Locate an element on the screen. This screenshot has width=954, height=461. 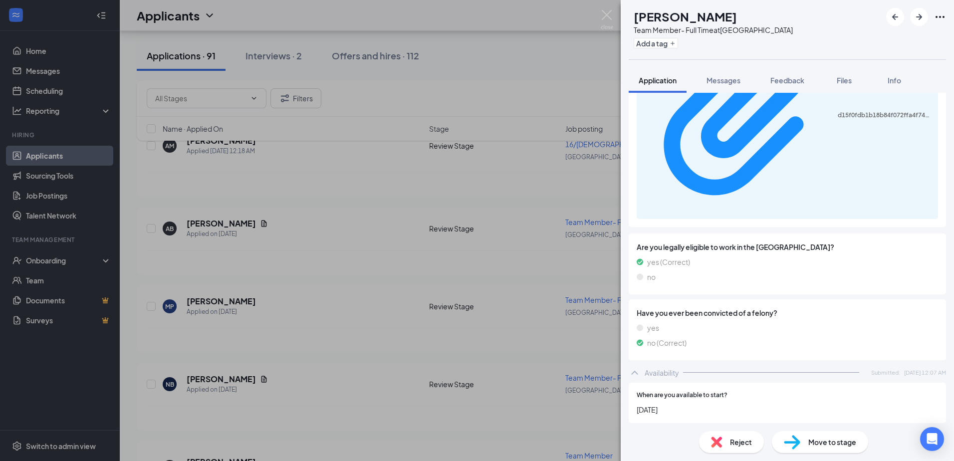
div: Availability is located at coordinates (661, 373).